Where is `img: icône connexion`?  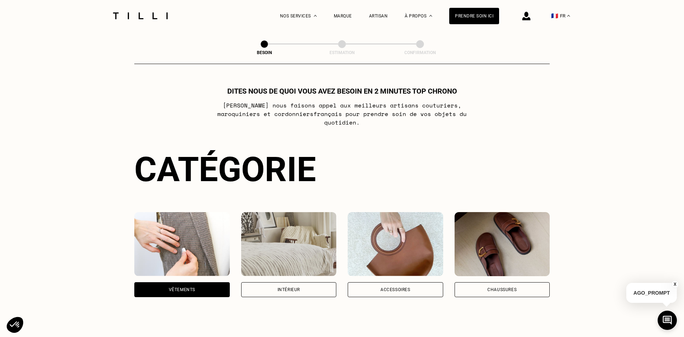
img: icône connexion is located at coordinates (526, 16).